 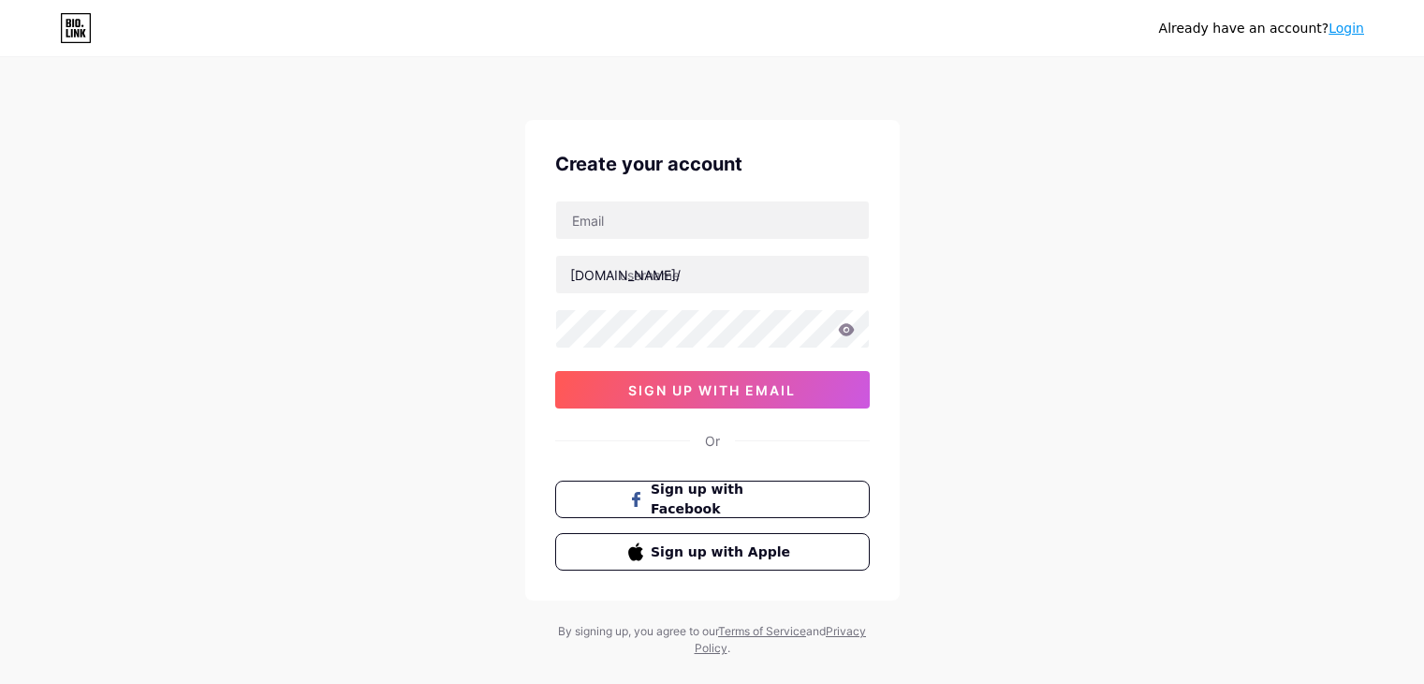 What do you see at coordinates (713, 164) in the screenshot?
I see `div: Create your account` at bounding box center [713, 164].